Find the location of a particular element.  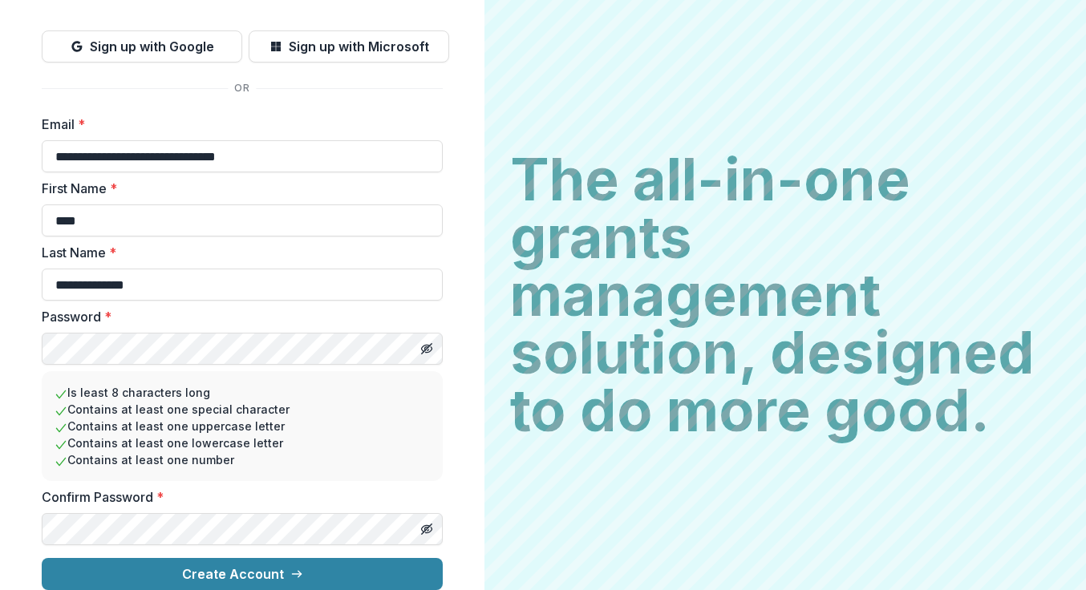

li: Contains at least one lowercase letter is located at coordinates (242, 443).